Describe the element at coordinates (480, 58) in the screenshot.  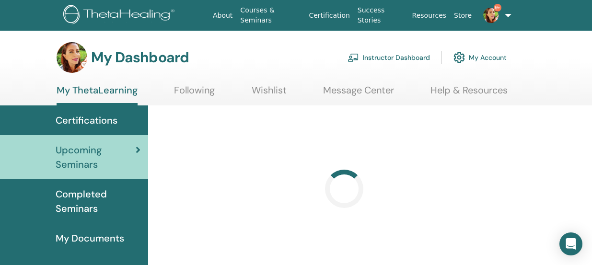
I see `a: My Account` at that location.